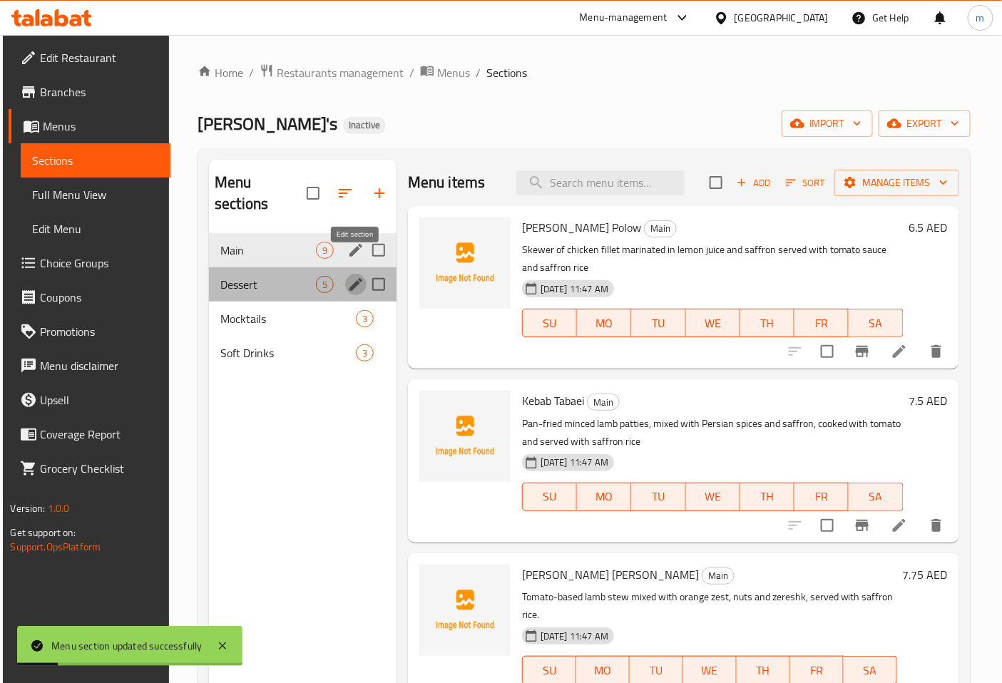  I want to click on span: import, so click(827, 123).